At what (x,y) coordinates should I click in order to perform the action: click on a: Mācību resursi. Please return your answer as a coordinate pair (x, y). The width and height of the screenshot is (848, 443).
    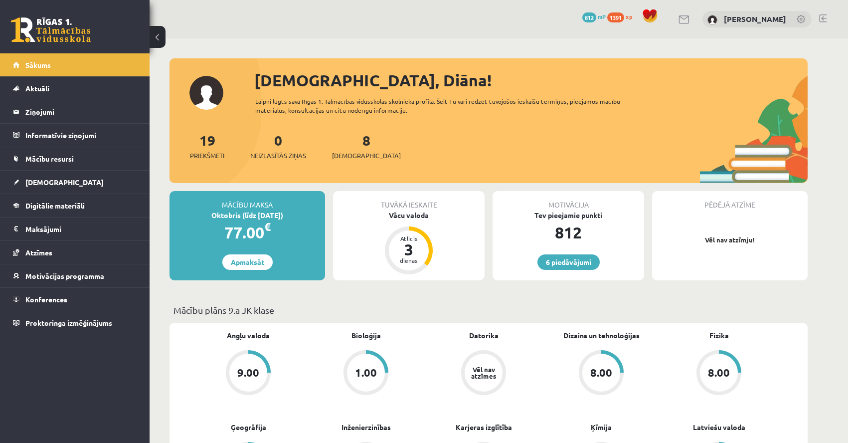
    Looking at the image, I should click on (75, 159).